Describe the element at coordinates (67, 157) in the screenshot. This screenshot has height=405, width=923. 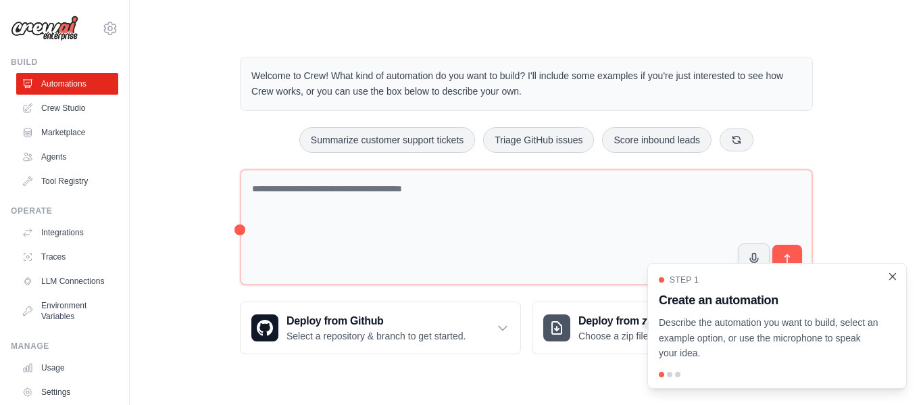
I see `a: Agents` at that location.